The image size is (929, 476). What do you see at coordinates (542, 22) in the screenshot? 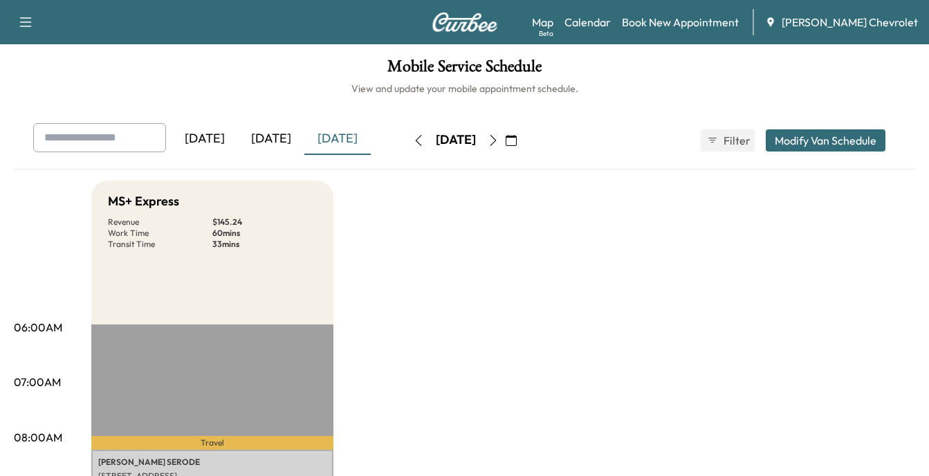
I see `a: MapBeta` at bounding box center [542, 22].